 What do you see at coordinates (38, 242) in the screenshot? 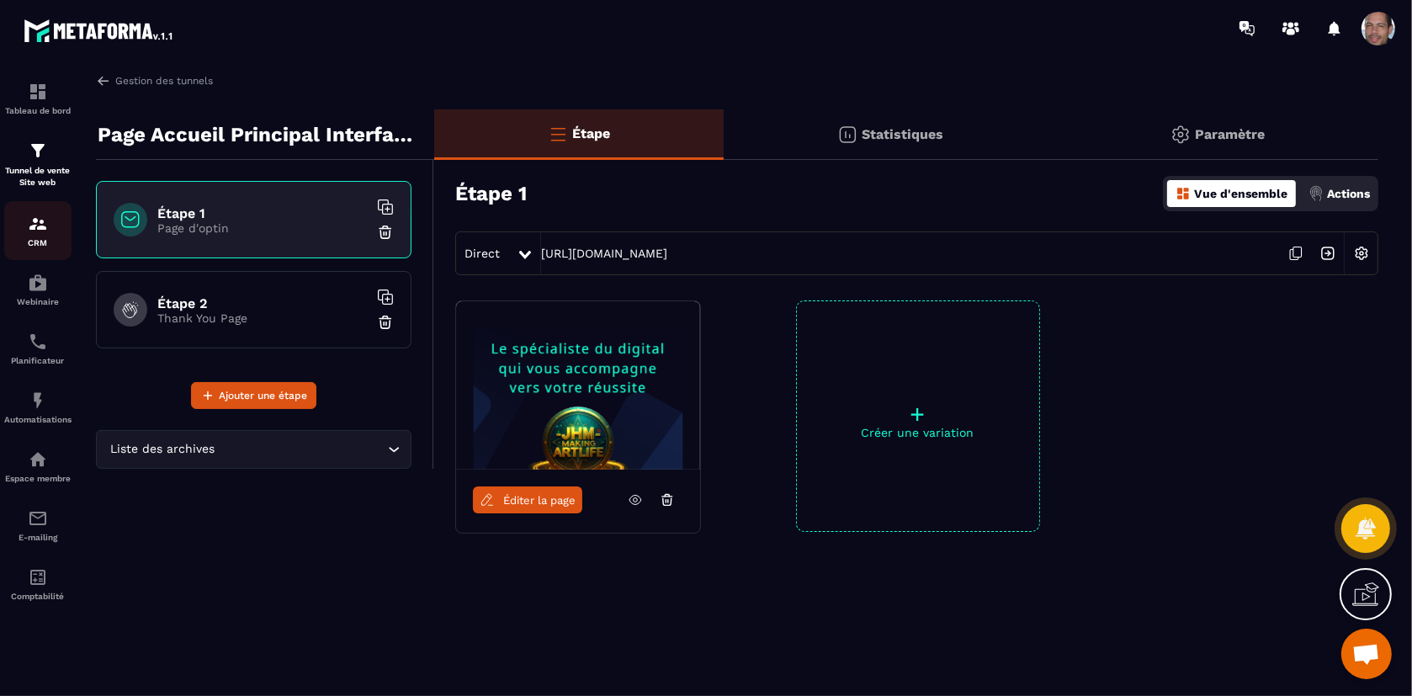
I see `p: CRM` at bounding box center [38, 242].